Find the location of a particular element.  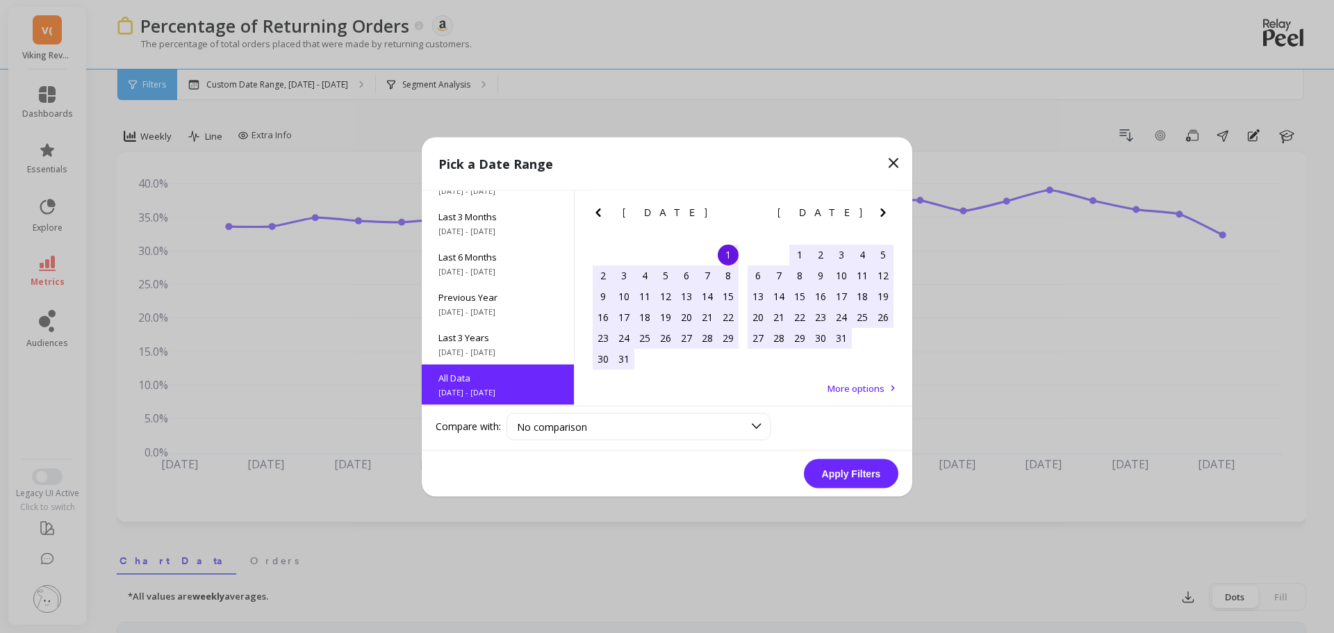

div: Choose Wednesday, August 2nd, 2017 is located at coordinates (820, 254).